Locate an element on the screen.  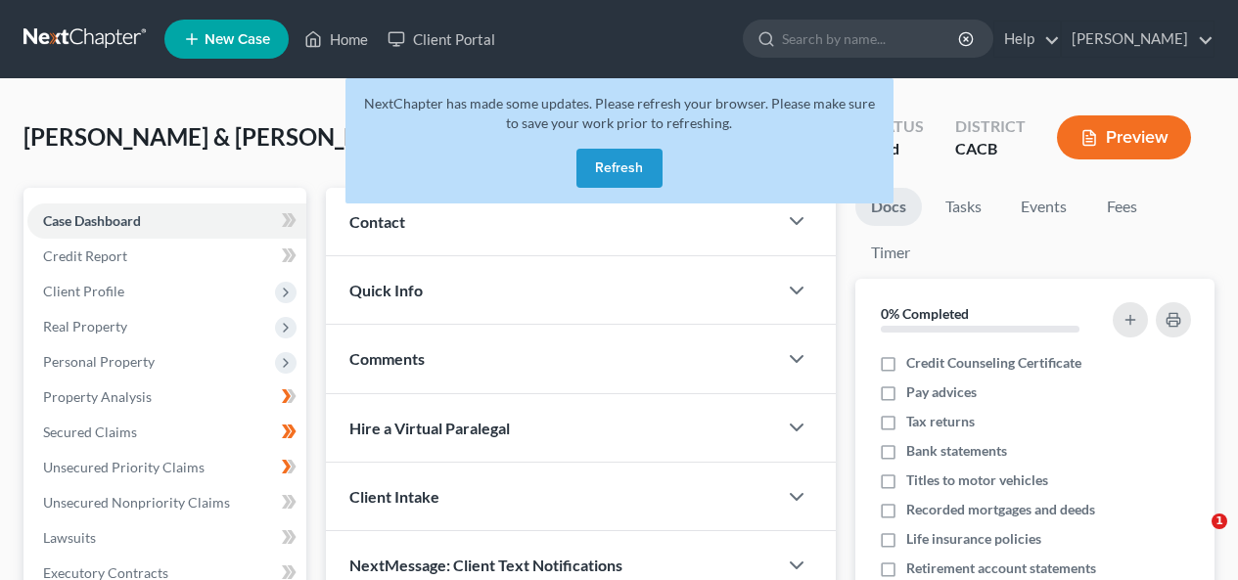
span: Case Dashboard is located at coordinates (92, 220).